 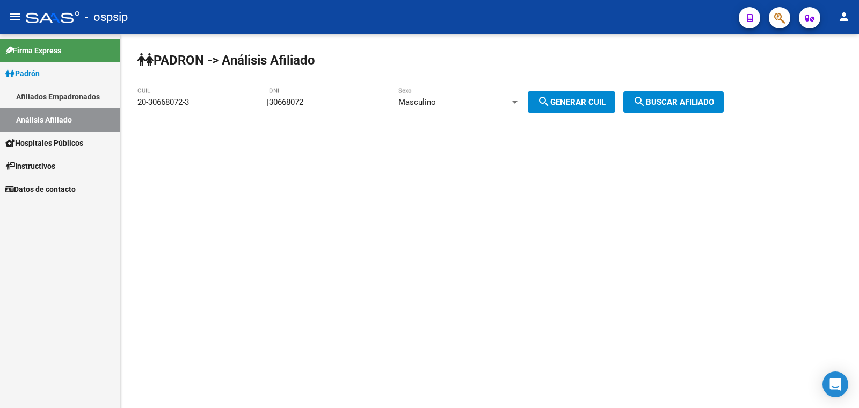 What do you see at coordinates (33, 50) in the screenshot?
I see `span: Firma Express` at bounding box center [33, 50].